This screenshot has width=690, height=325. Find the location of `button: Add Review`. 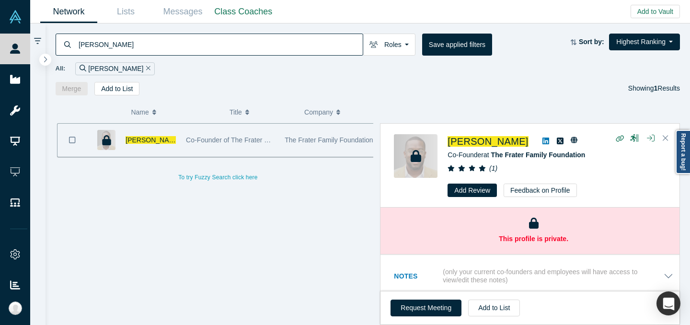

button: Add Review is located at coordinates (472, 190).